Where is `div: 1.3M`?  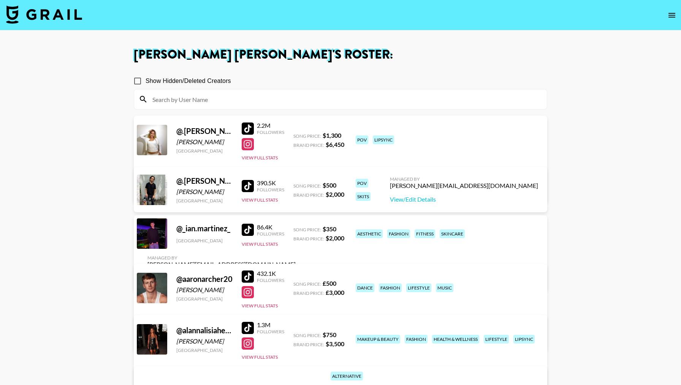 div: 1.3M is located at coordinates (271, 324).